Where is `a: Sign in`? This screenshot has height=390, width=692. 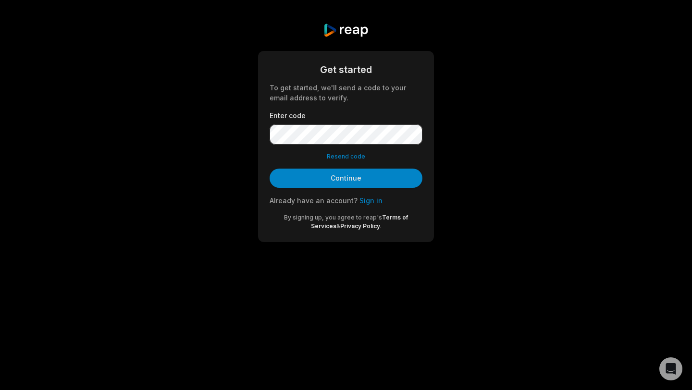
a: Sign in is located at coordinates (371, 200).